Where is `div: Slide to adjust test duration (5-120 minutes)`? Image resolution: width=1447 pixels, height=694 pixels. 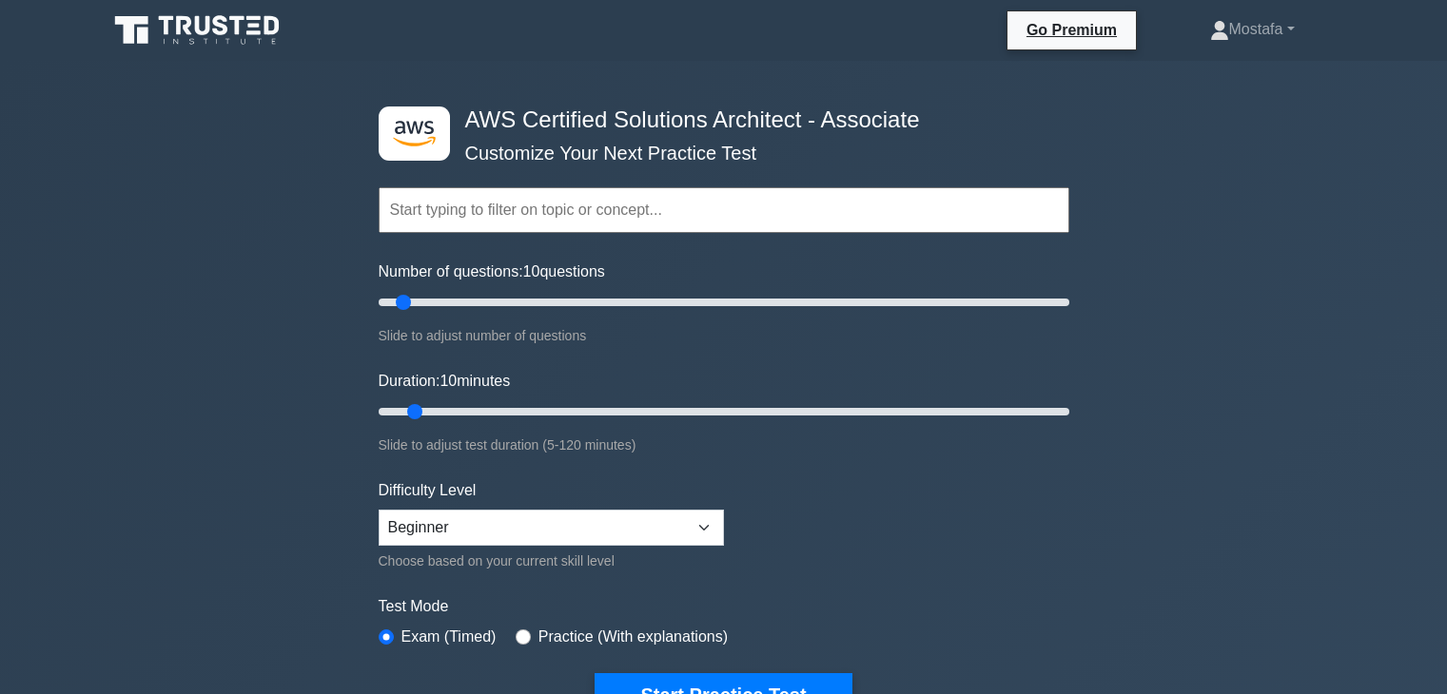
div: Slide to adjust test duration (5-120 minutes) is located at coordinates (724, 445).